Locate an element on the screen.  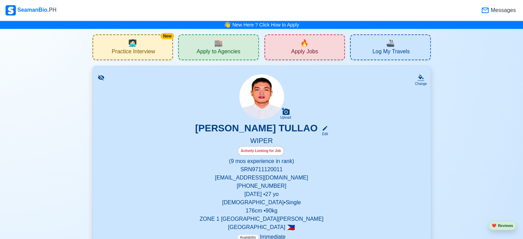
span: Apply to Agencies is located at coordinates (219, 52).